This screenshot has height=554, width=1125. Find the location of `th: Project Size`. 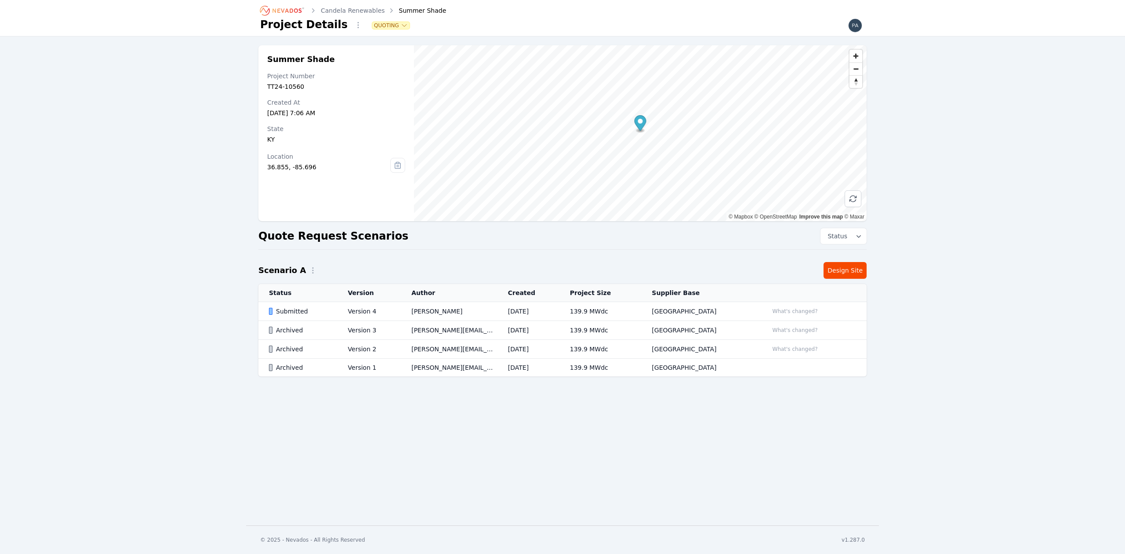

th: Project Size is located at coordinates (600, 293).